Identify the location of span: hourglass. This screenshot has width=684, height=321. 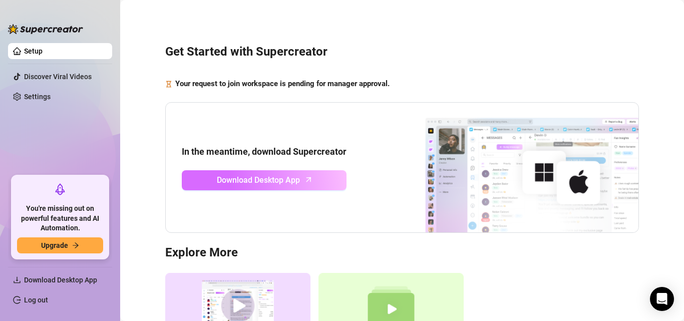
(169, 84).